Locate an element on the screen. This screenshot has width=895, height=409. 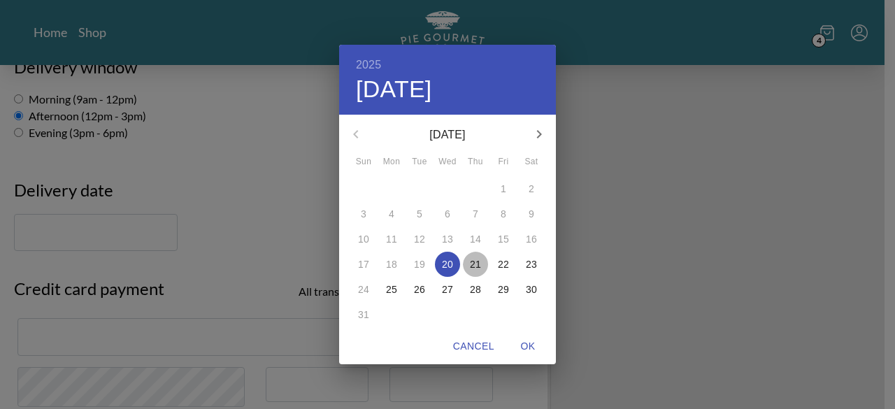
p: 29 is located at coordinates (503, 289).